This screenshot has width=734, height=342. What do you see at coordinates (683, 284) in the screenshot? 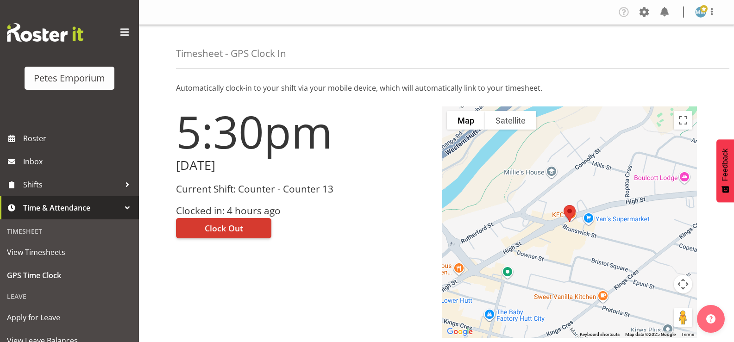
I see `button: Map camera controls` at bounding box center [683, 284].